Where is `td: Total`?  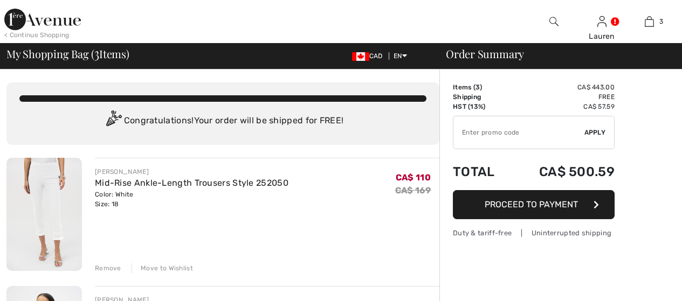
td: Total is located at coordinates (481, 172).